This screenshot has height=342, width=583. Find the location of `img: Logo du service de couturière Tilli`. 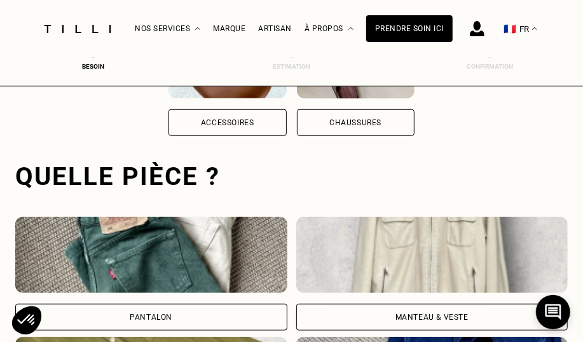

img: Logo du service de couturière Tilli is located at coordinates (78, 29).